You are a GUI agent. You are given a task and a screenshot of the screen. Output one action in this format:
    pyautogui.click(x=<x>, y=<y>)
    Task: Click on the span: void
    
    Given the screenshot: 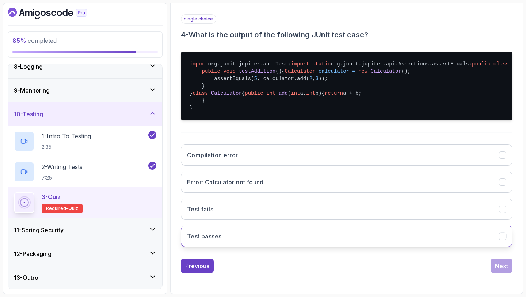 What is the action you would take?
    pyautogui.click(x=229, y=71)
    